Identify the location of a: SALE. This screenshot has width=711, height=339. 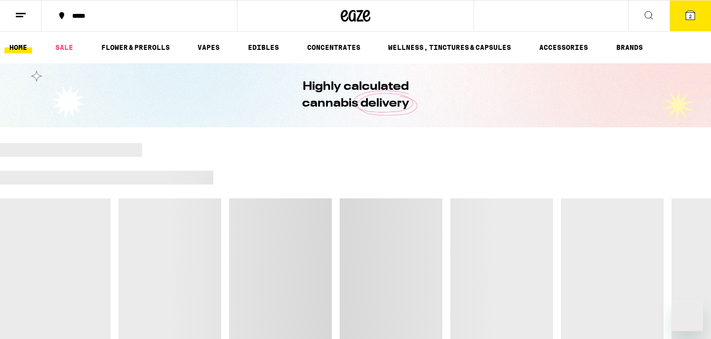
(64, 47).